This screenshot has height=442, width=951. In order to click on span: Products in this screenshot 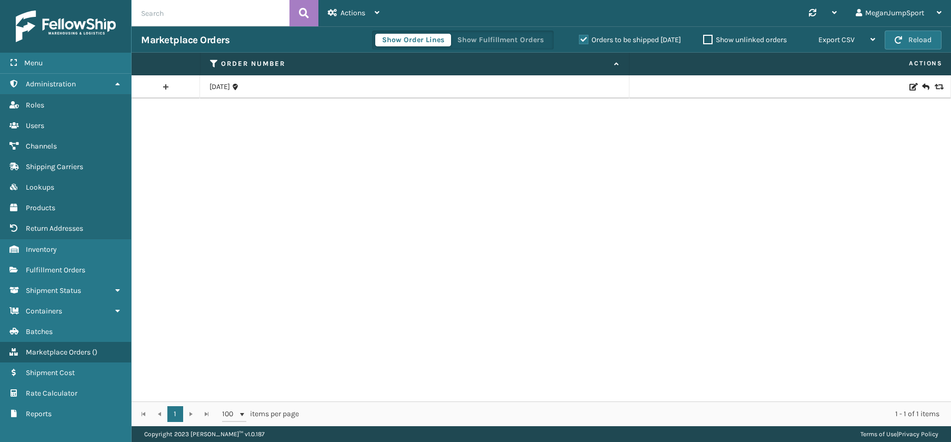, I will do `click(41, 207)`.